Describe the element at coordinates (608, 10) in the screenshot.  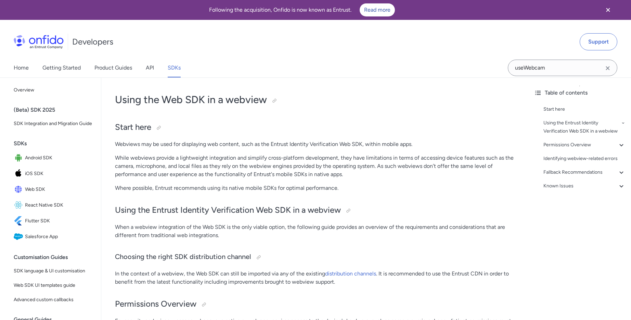
I see `svg: Close banner` at that location.